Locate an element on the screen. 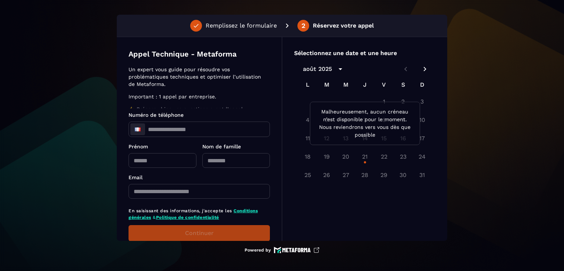 Image resolution: width=564 pixels, height=271 pixels. p: Important : 1 appel par entreprise. is located at coordinates (198, 97).